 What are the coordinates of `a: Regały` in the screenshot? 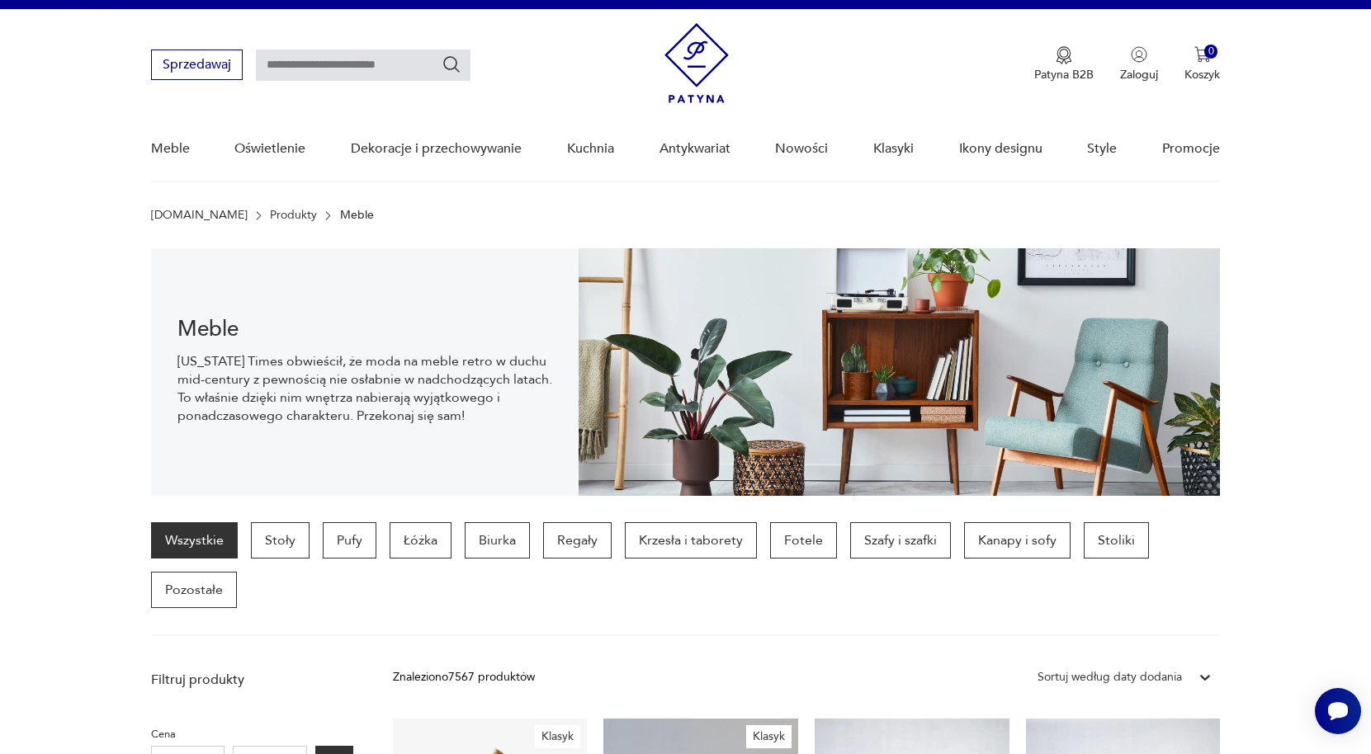 It's located at (577, 541).